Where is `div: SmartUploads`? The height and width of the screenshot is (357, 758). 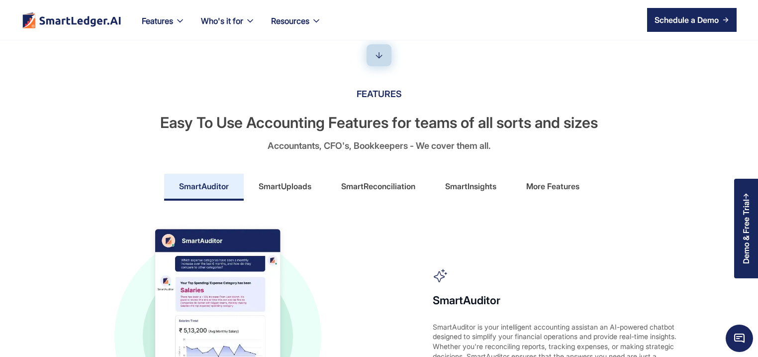 div: SmartUploads is located at coordinates (285, 186).